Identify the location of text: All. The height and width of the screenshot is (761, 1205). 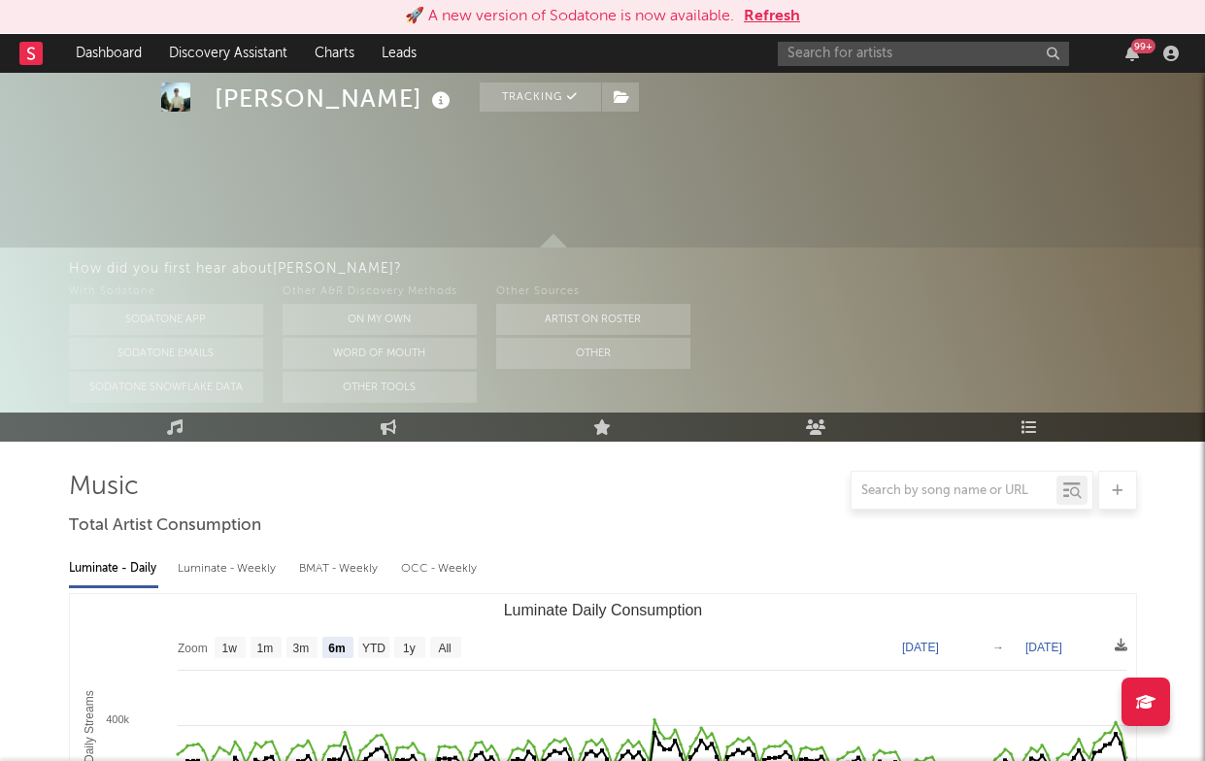
(444, 649).